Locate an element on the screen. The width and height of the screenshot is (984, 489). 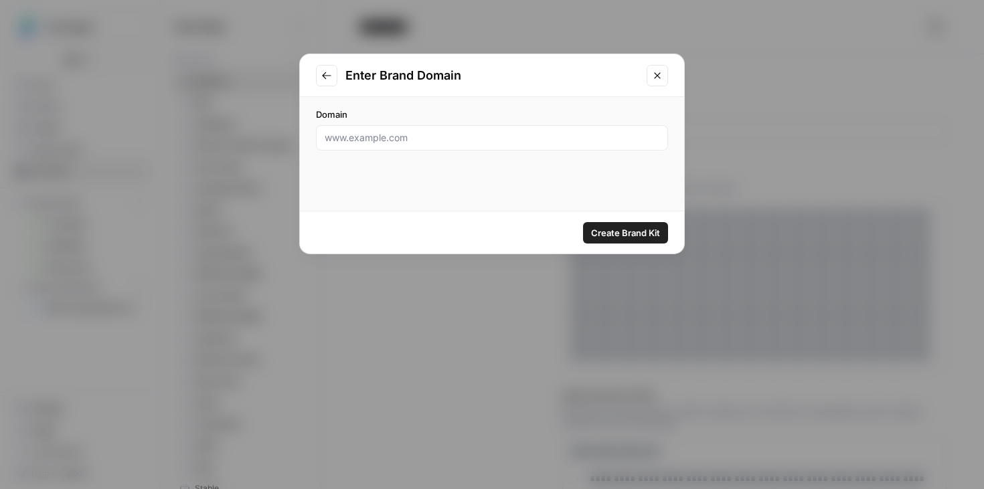
input: www.example.com is located at coordinates (492, 138).